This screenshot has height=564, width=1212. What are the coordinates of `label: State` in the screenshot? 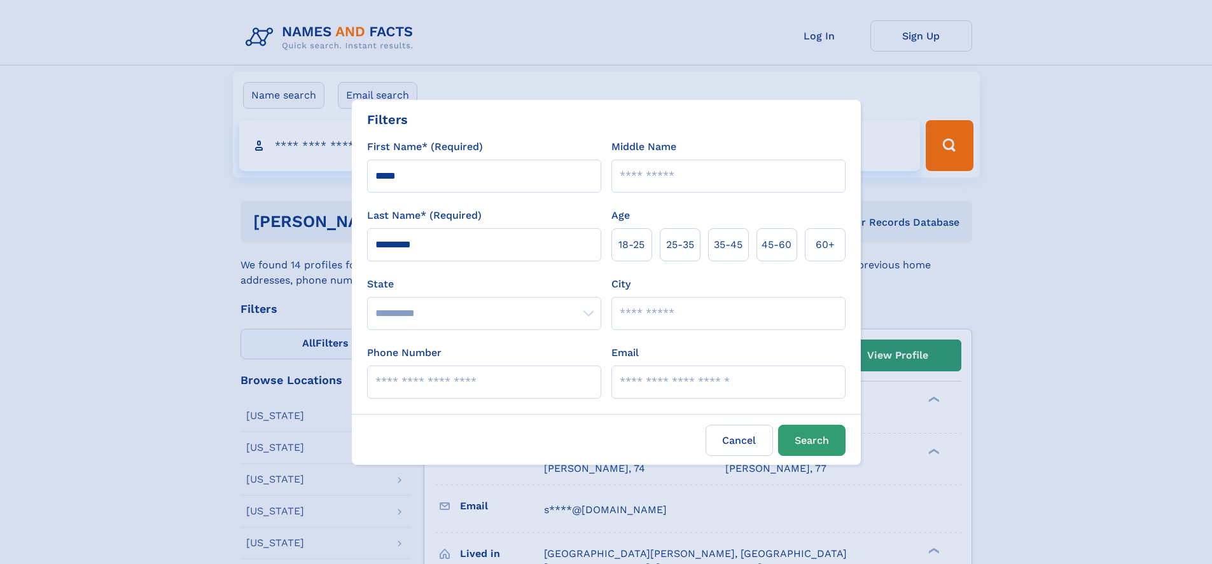 It's located at (484, 284).